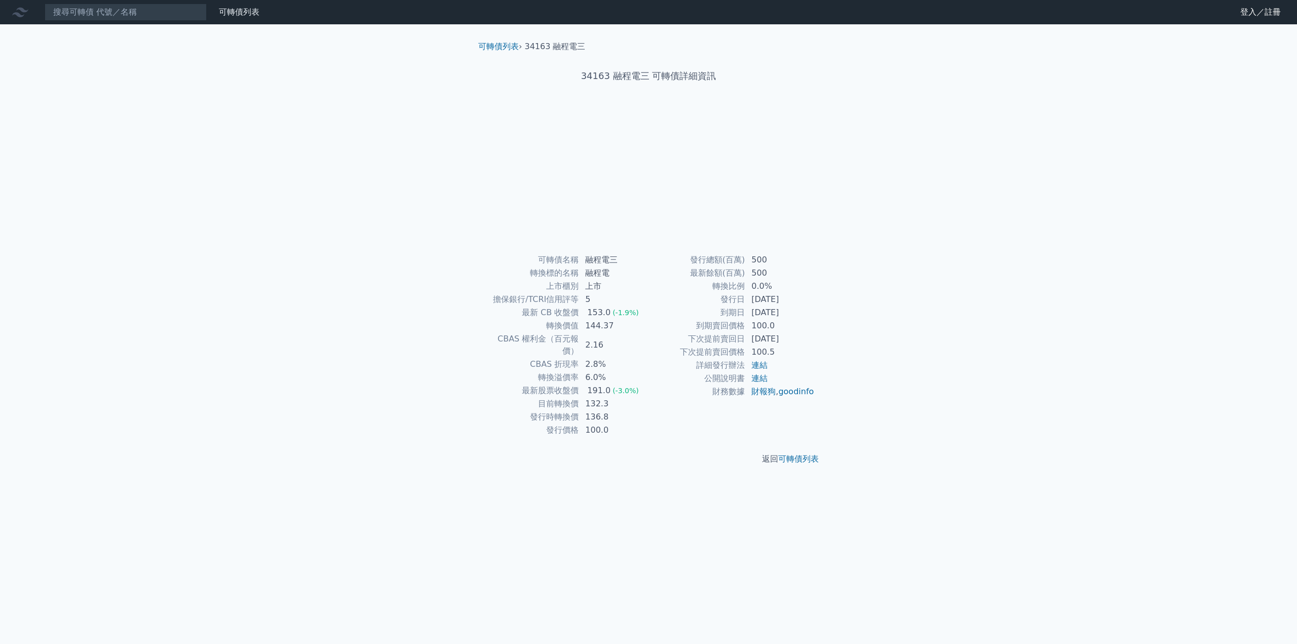  What do you see at coordinates (697, 286) in the screenshot?
I see `td: 轉換比例` at bounding box center [697, 286].